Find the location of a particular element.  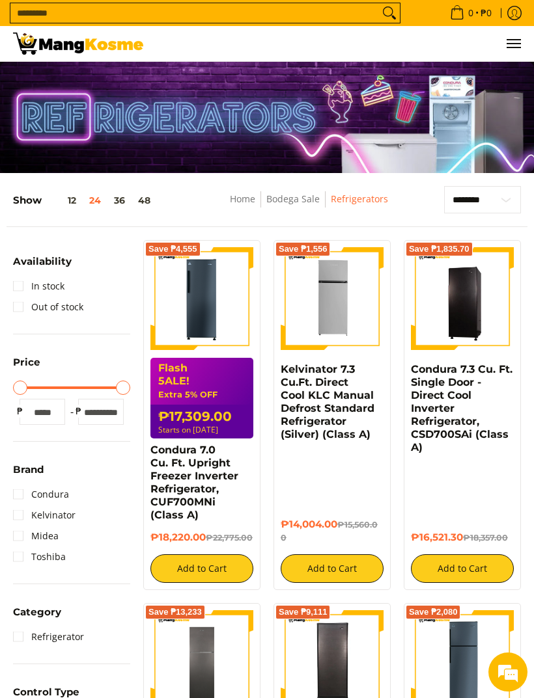

span: ₱0 is located at coordinates (485, 13).